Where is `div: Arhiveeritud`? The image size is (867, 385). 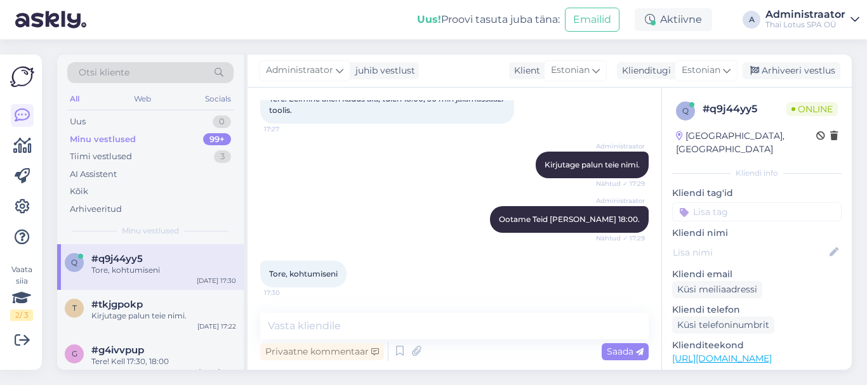
div: Arhiveeritud is located at coordinates (96, 209).